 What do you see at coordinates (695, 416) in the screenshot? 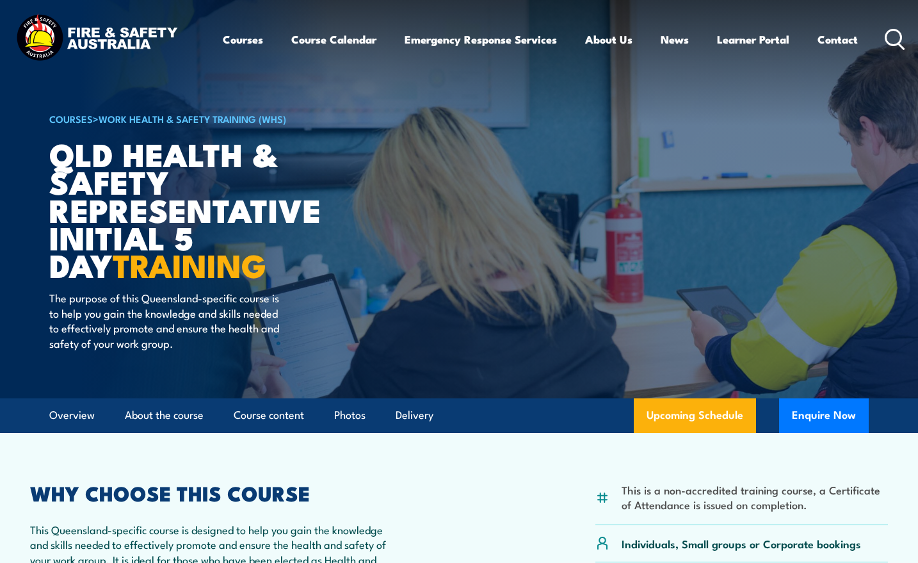
I see `a: Upcoming Schedule` at bounding box center [695, 416].